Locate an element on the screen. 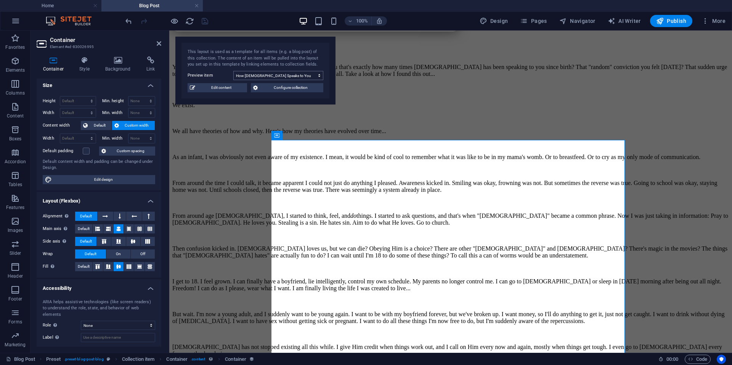 The width and height of the screenshot is (732, 365). button: Navigator is located at coordinates (577, 21).